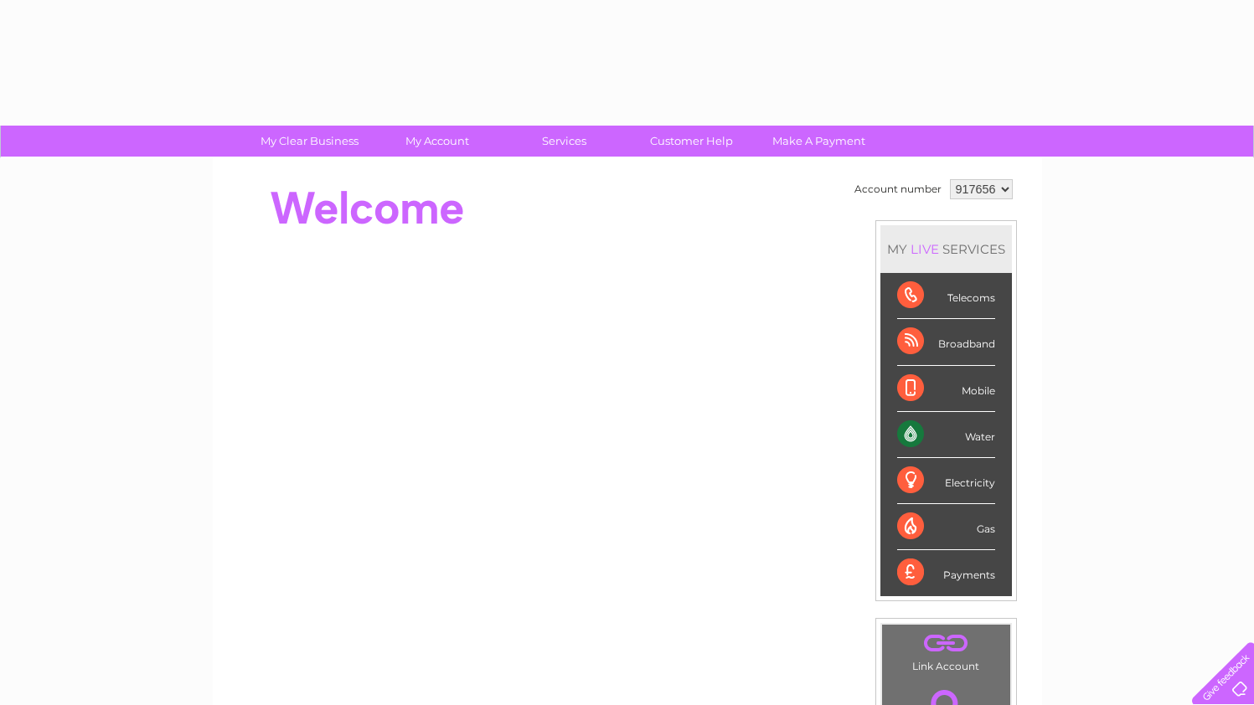 The height and width of the screenshot is (705, 1254). Describe the element at coordinates (924, 249) in the screenshot. I see `div: LIVE` at that location.